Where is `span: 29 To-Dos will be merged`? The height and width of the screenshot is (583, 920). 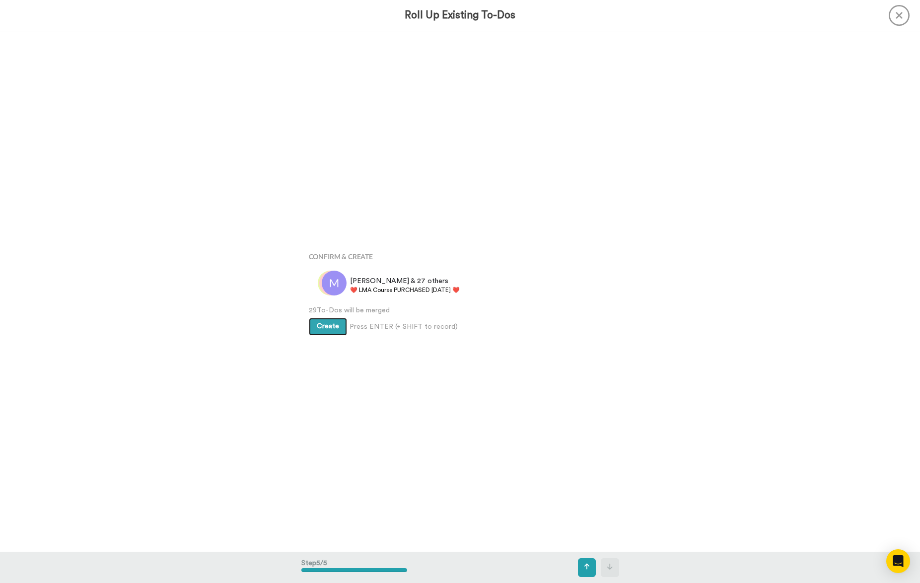 span: 29 To-Dos will be merged is located at coordinates (460, 310).